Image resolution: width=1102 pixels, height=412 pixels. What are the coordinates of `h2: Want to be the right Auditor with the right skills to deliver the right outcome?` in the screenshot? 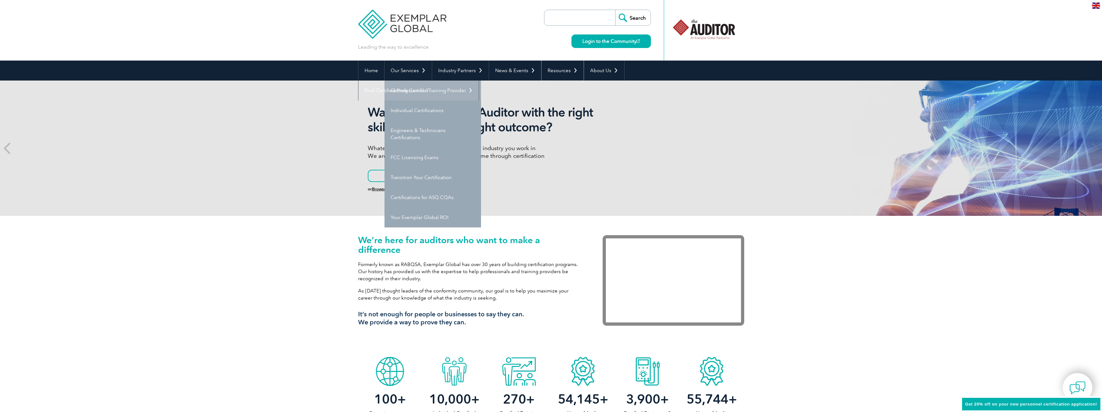 It's located at (488, 120).